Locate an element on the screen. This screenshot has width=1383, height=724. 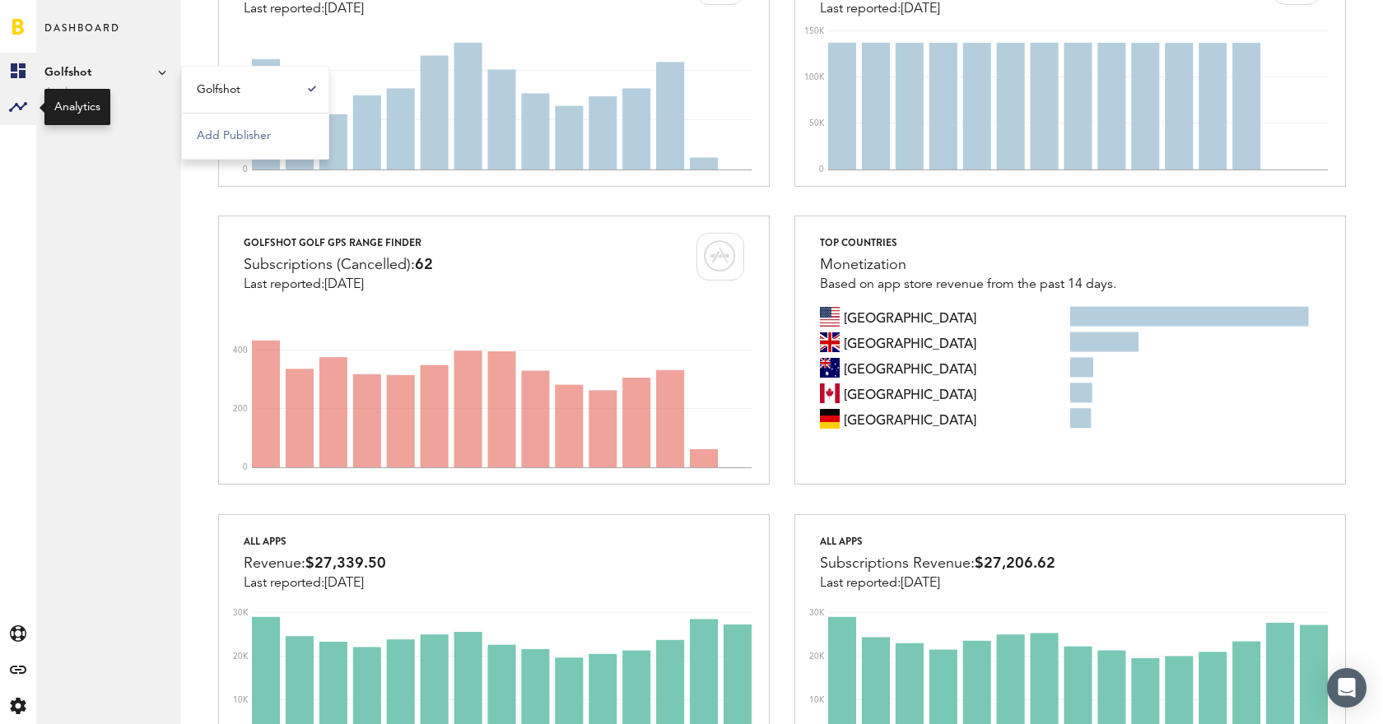
img: ca.svg is located at coordinates (830, 393).